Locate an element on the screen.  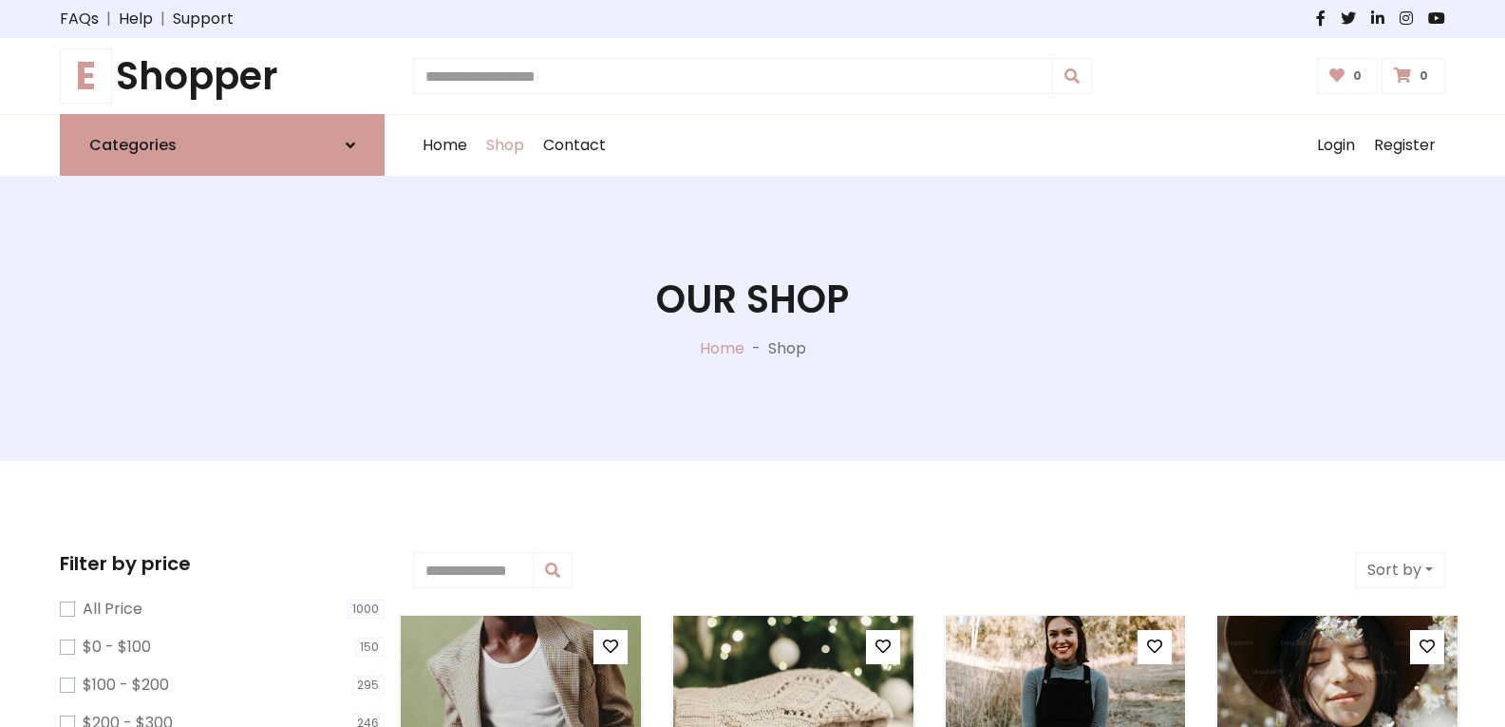
a: Register is located at coordinates (1405, 145).